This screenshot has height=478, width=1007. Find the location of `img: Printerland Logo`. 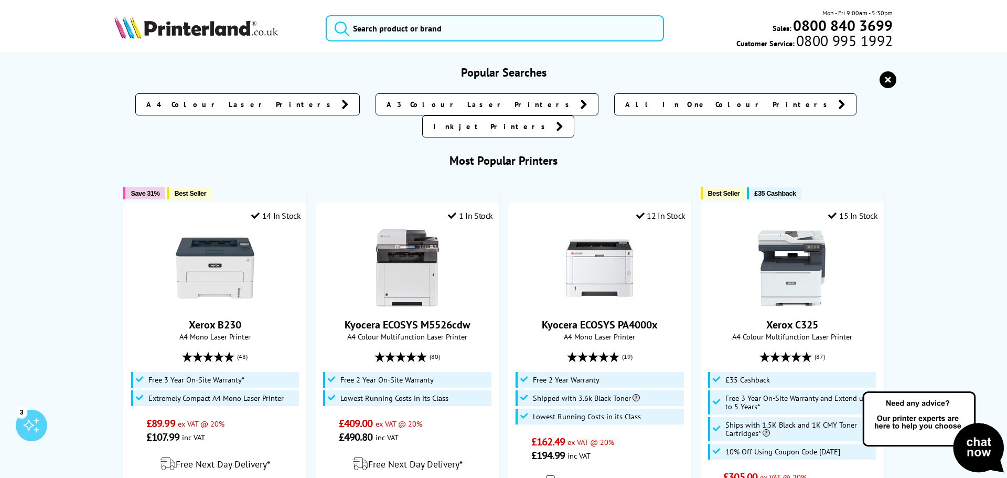

img: Printerland Logo is located at coordinates (196, 27).